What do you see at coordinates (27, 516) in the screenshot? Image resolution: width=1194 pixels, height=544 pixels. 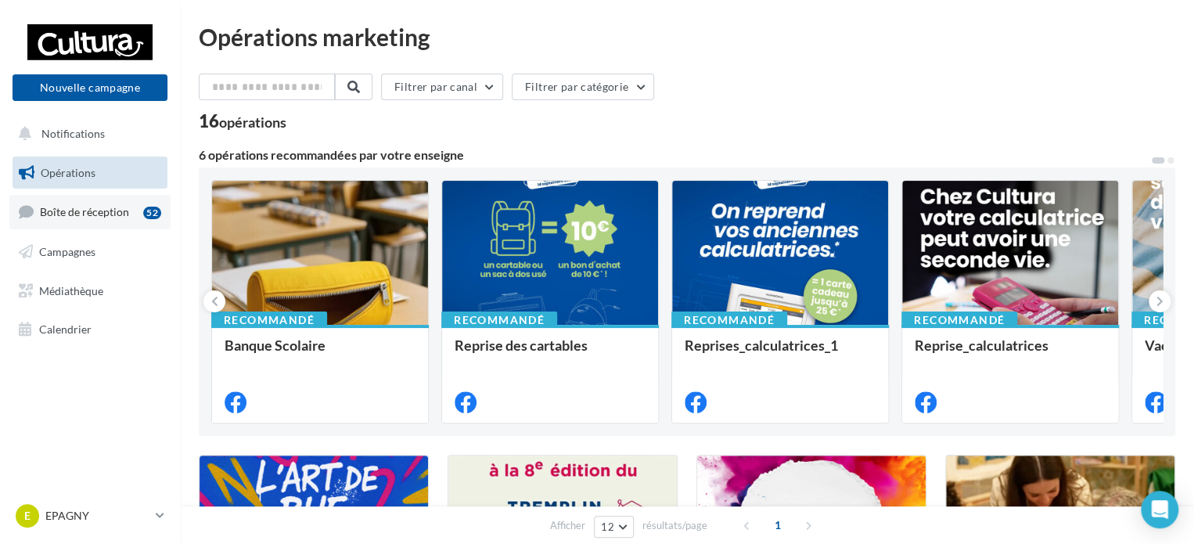 I see `span: E` at bounding box center [27, 516].